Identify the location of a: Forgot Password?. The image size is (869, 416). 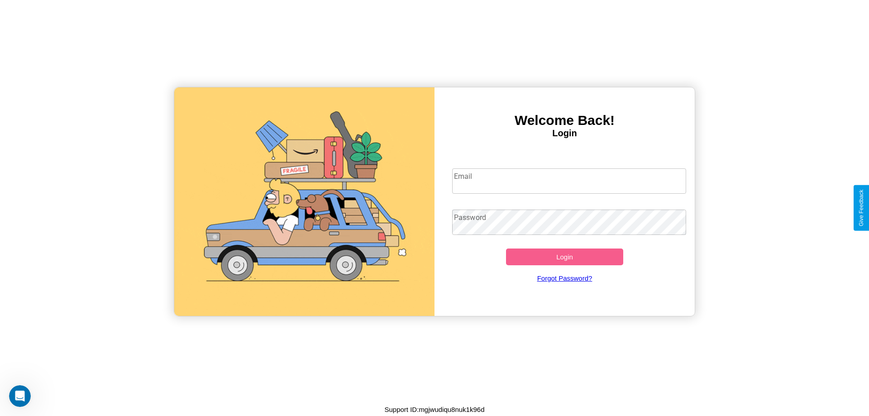
(565, 278).